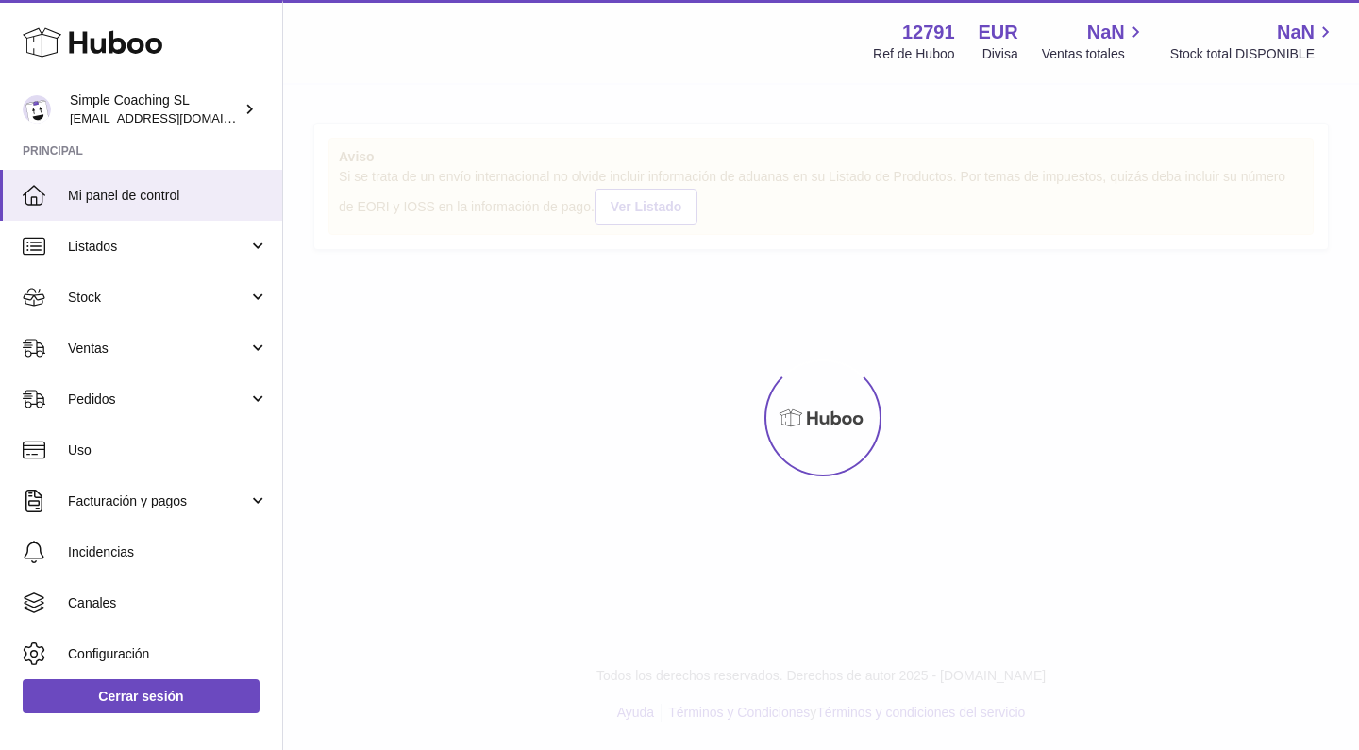 This screenshot has height=750, width=1359. What do you see at coordinates (158, 246) in the screenshot?
I see `span: Listados` at bounding box center [158, 246].